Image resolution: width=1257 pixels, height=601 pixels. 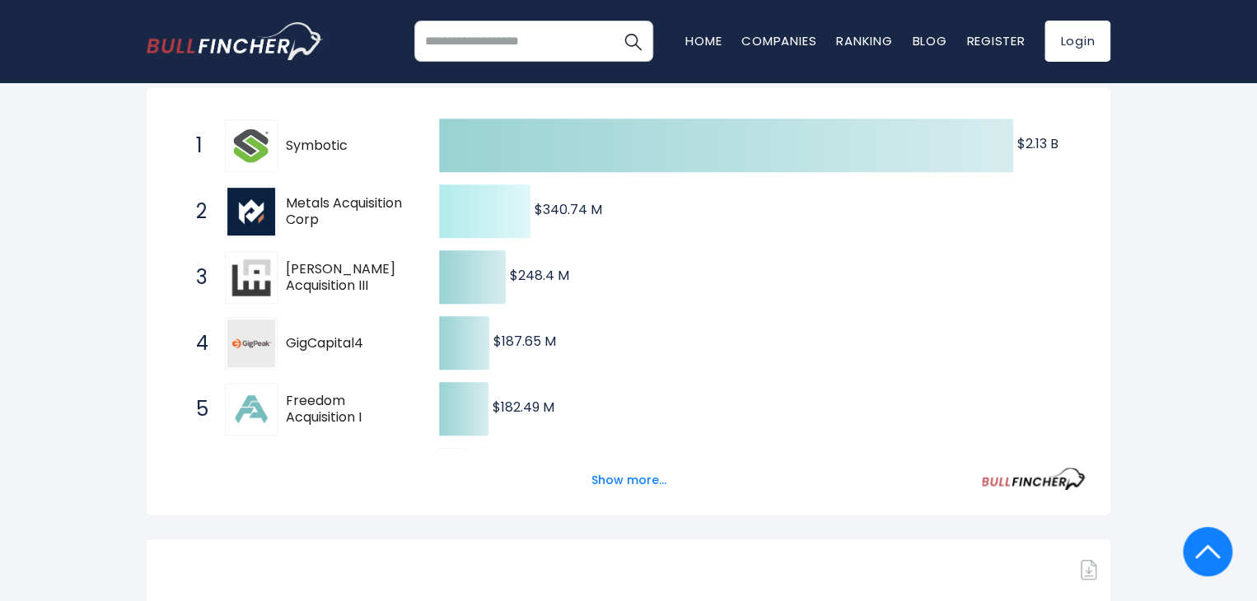 I want to click on button: Search, so click(x=633, y=41).